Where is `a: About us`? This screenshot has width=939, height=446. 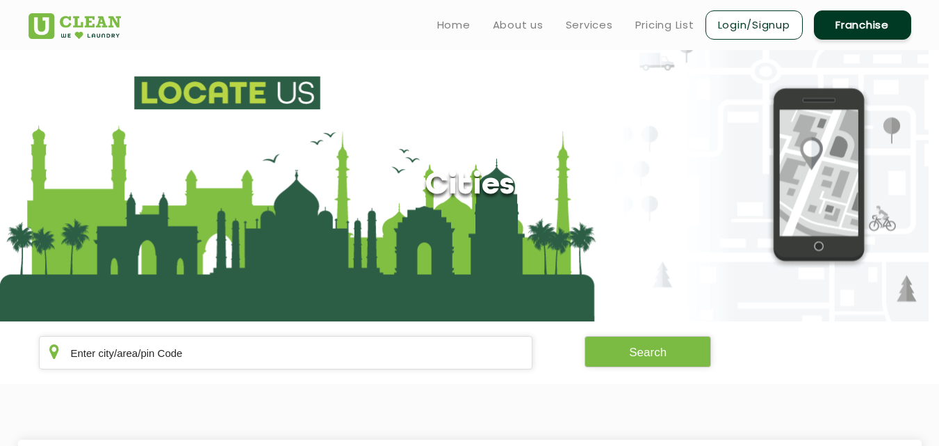 a: About us is located at coordinates (518, 25).